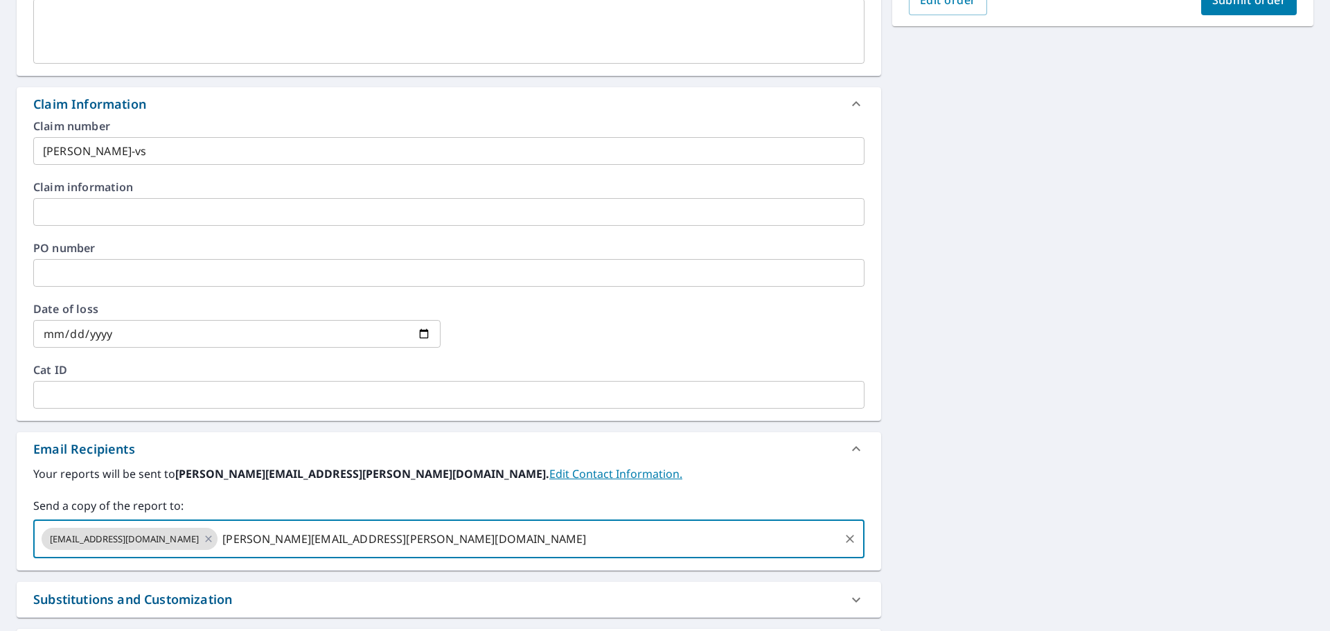  I want to click on label: Cat ID, so click(449, 370).